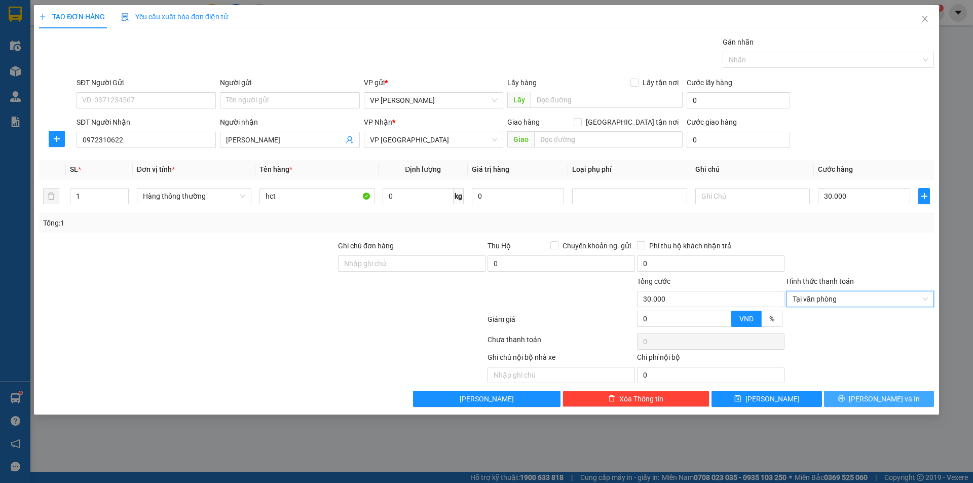 This screenshot has width=973, height=483. What do you see at coordinates (524, 122) in the screenshot?
I see `span: Giao hàng` at bounding box center [524, 122].